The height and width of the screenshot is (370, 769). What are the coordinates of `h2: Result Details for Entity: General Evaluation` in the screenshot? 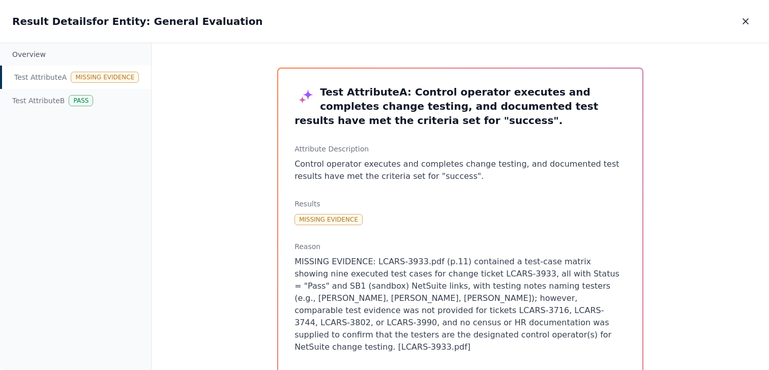 It's located at (137, 21).